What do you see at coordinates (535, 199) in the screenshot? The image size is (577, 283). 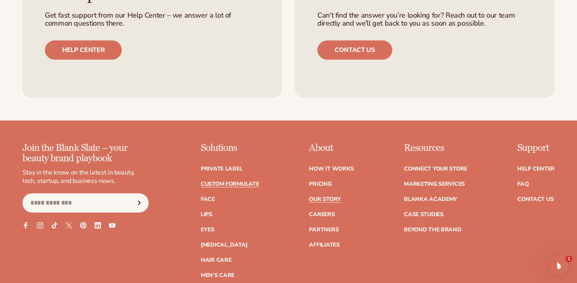 I see `a: Contact Us` at bounding box center [535, 199].